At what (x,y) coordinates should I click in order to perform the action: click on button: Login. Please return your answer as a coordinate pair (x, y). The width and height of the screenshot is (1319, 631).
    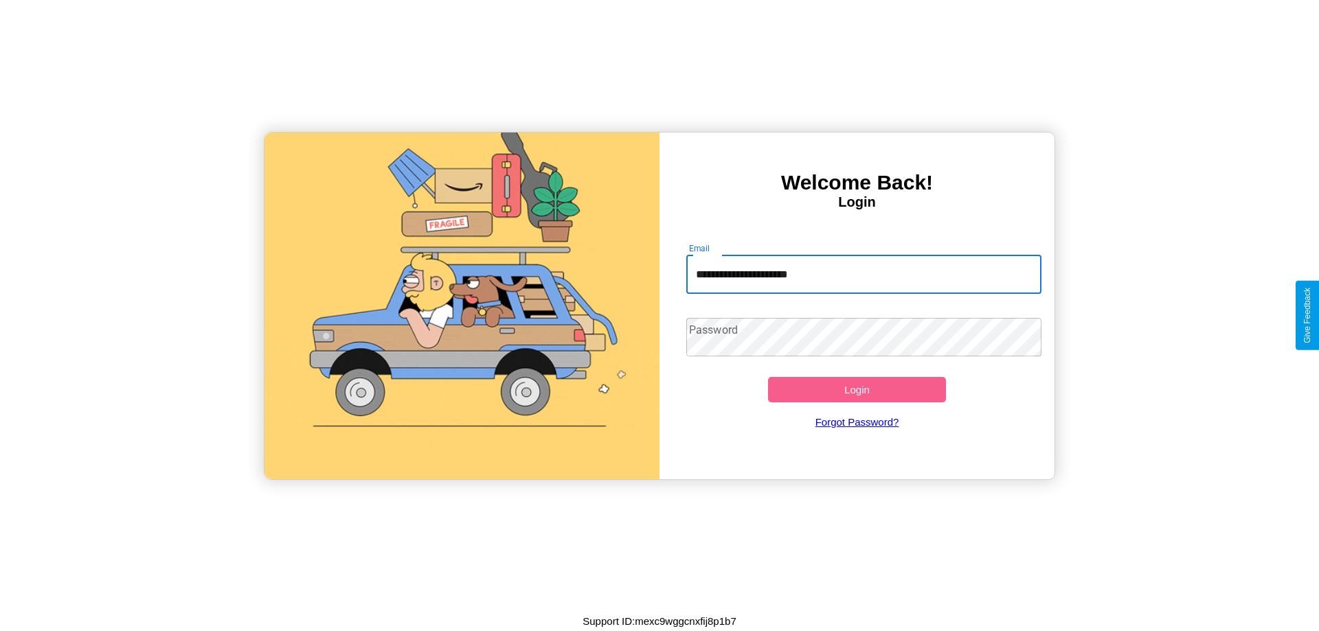
    Looking at the image, I should click on (856, 389).